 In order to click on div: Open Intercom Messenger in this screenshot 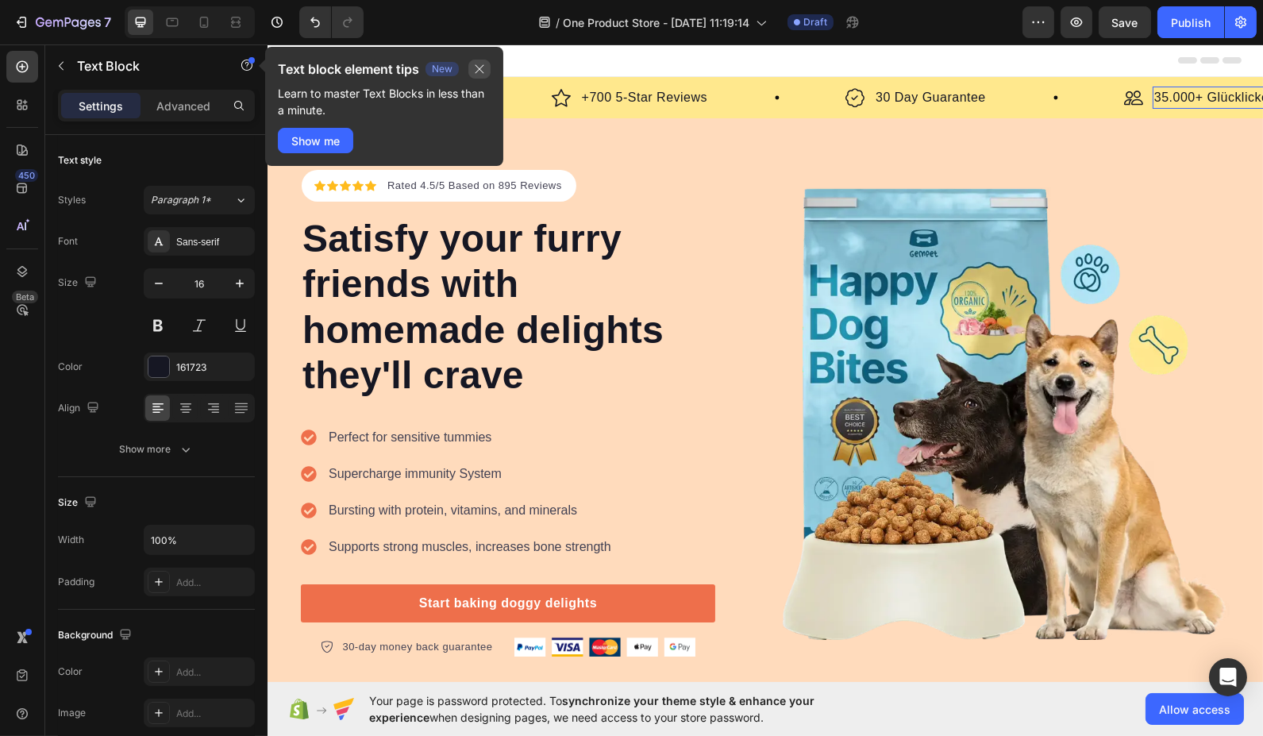, I will do `click(1228, 677)`.